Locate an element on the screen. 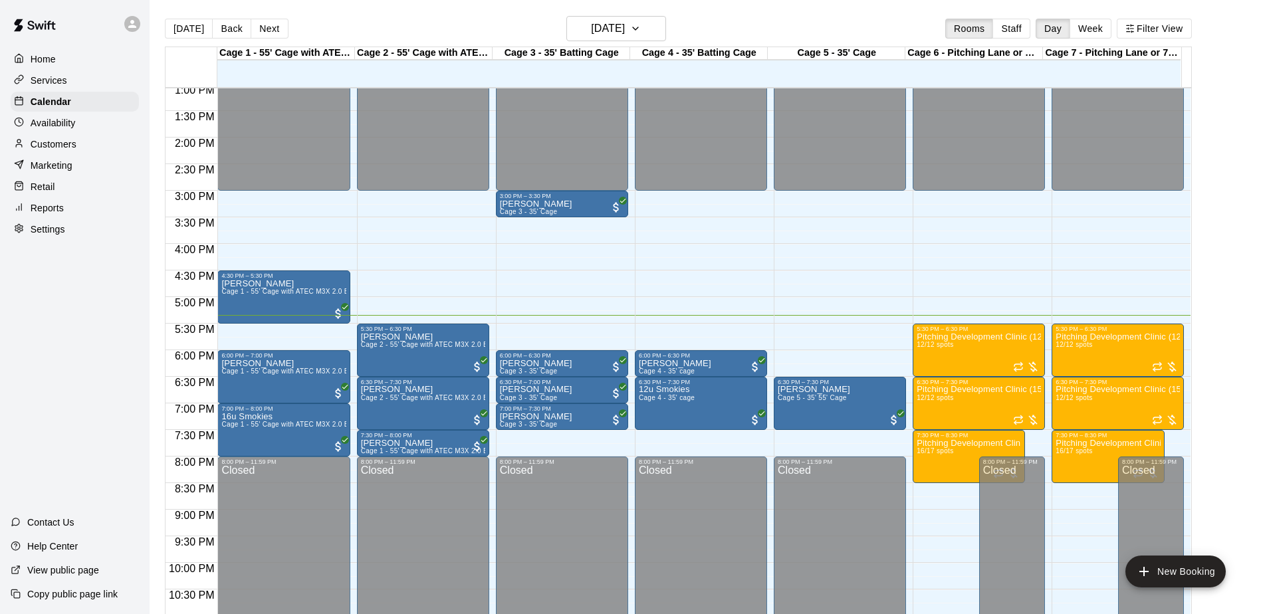 Image resolution: width=1261 pixels, height=614 pixels. span: Cage 4 - 35' cage is located at coordinates (667, 371).